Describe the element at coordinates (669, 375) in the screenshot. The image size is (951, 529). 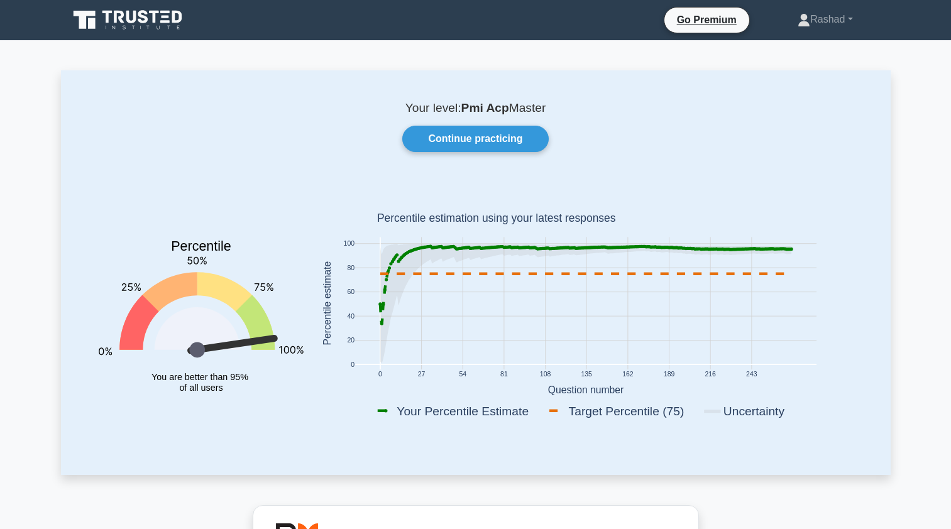
I see `text: 189` at that location.